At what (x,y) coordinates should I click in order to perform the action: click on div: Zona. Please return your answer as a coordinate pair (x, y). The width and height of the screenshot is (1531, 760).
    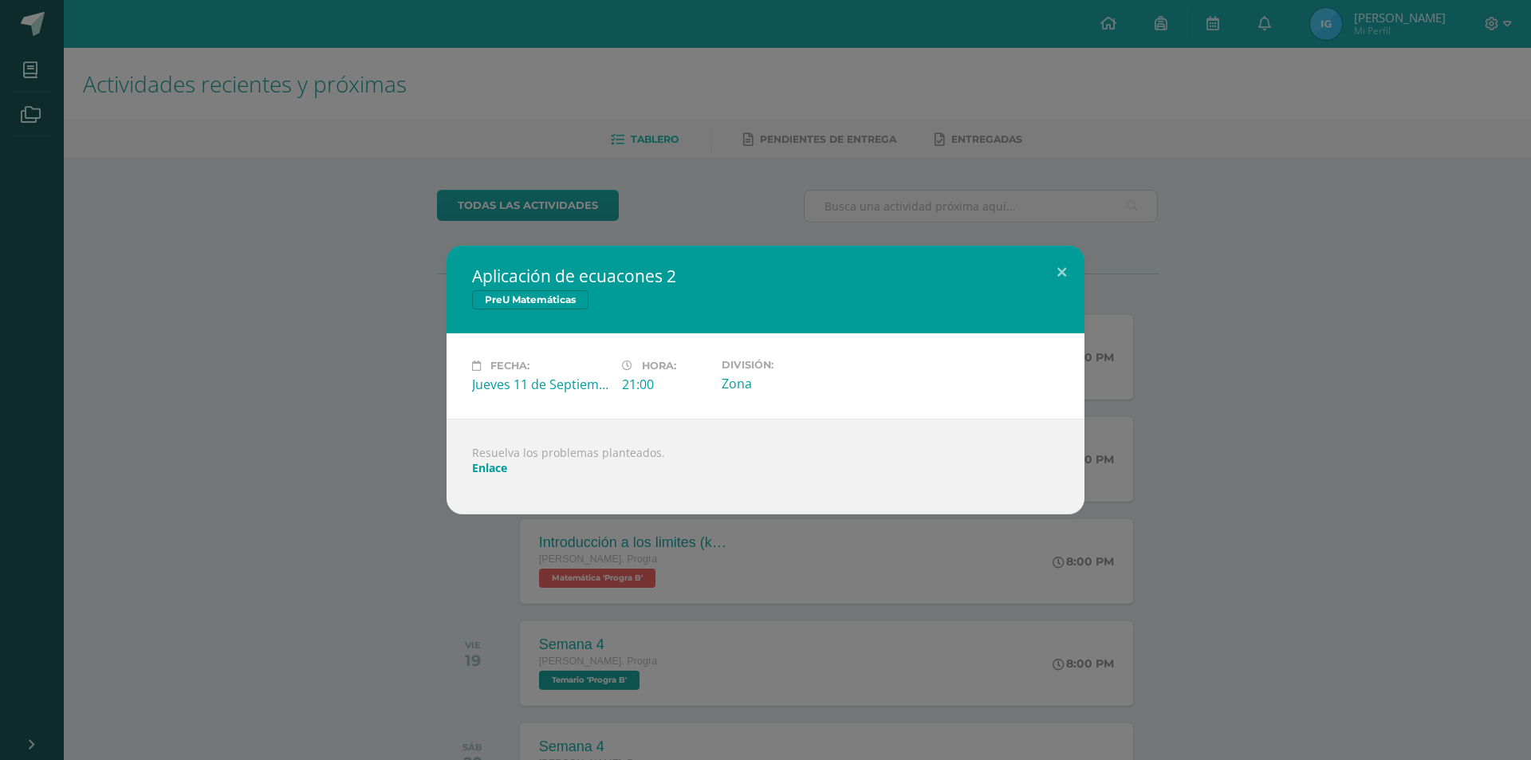
    Looking at the image, I should click on (790, 384).